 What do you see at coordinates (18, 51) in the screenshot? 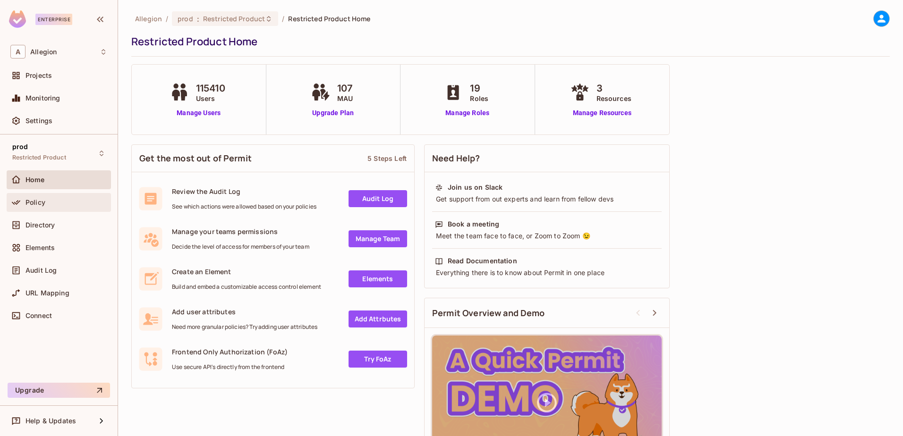
I see `span: A` at bounding box center [18, 51].